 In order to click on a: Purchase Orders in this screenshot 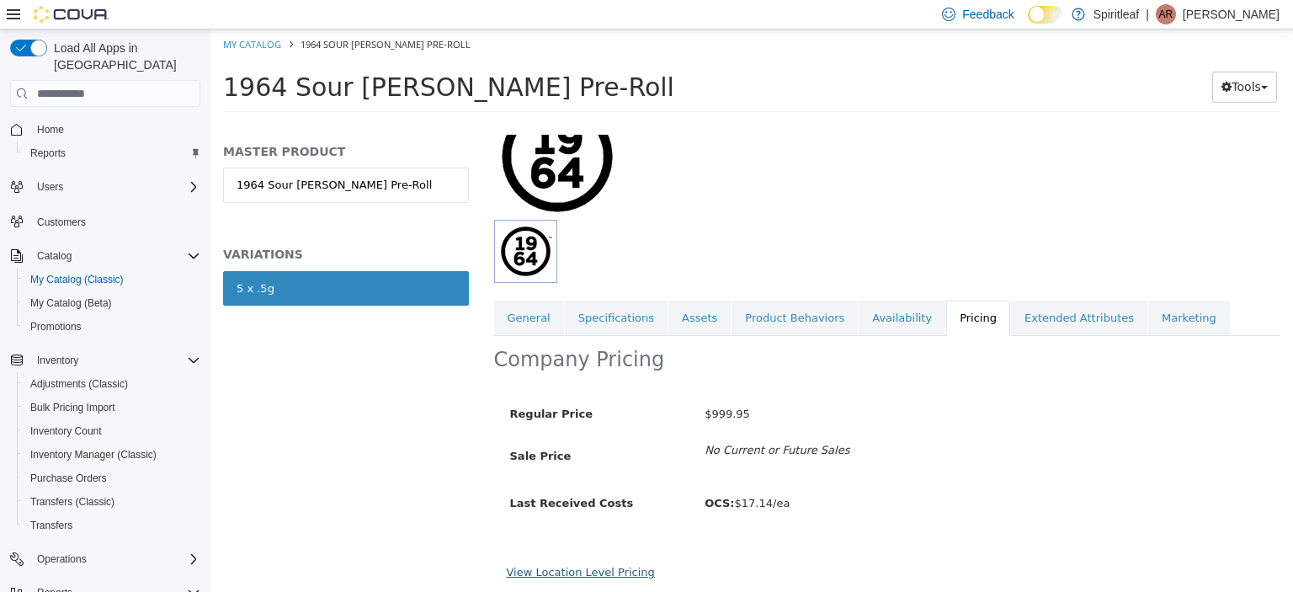, I will do `click(68, 478)`.